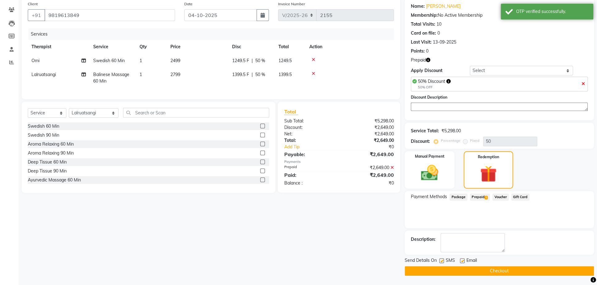 Image resolution: width=597 pixels, height=285 pixels. I want to click on div: Points:, so click(418, 51).